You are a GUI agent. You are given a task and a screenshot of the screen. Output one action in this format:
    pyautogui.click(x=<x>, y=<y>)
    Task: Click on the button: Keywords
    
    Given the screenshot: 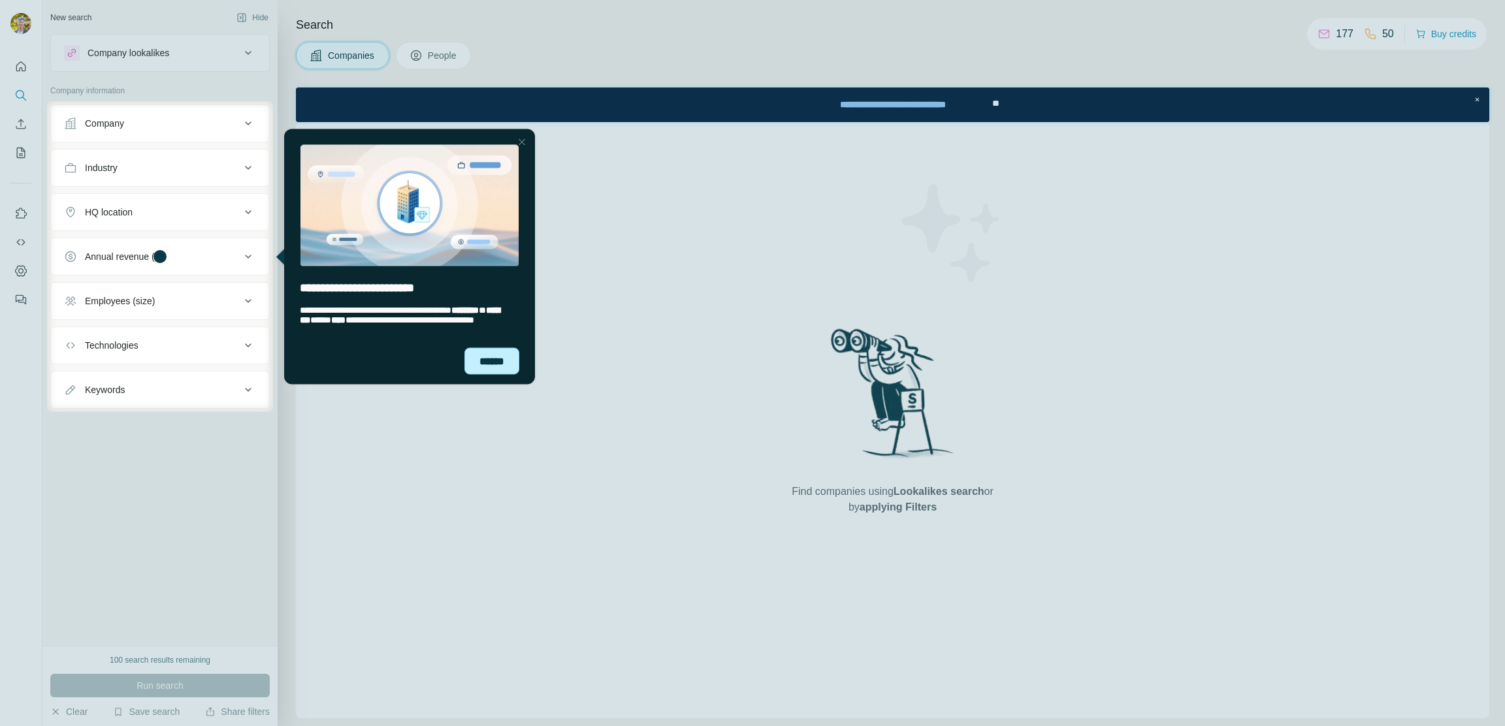 What is the action you would take?
    pyautogui.click(x=160, y=390)
    